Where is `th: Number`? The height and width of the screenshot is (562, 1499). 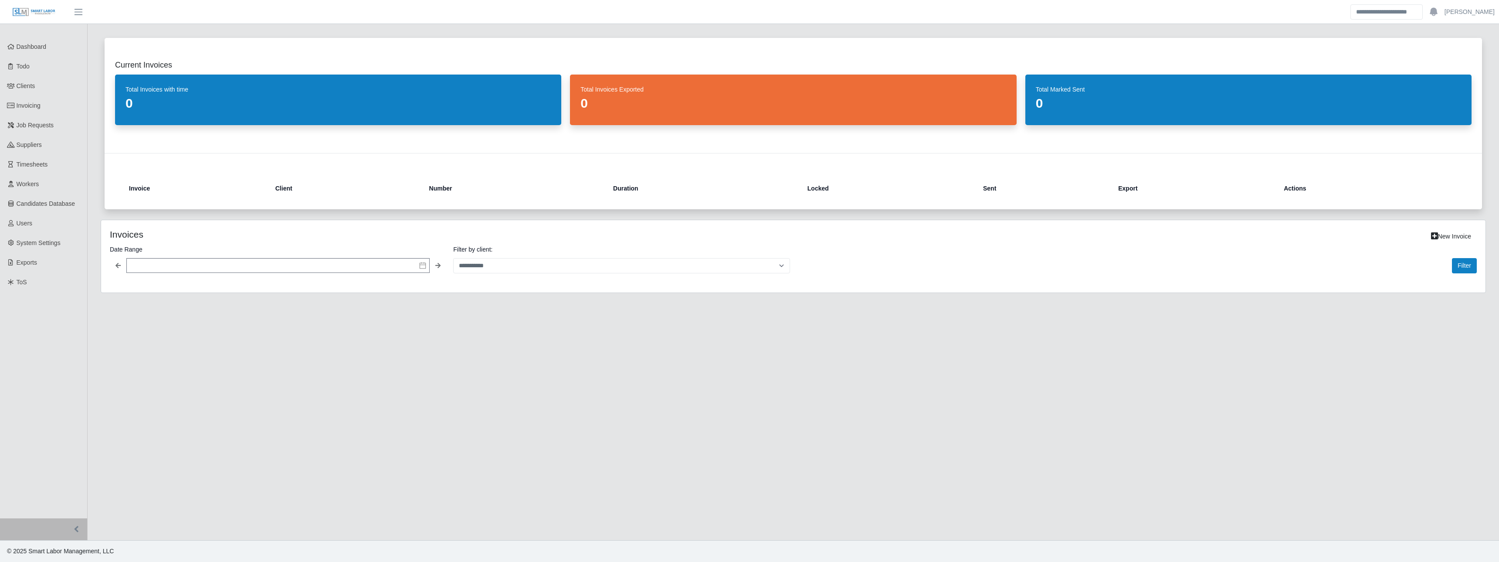
th: Number is located at coordinates (514, 188).